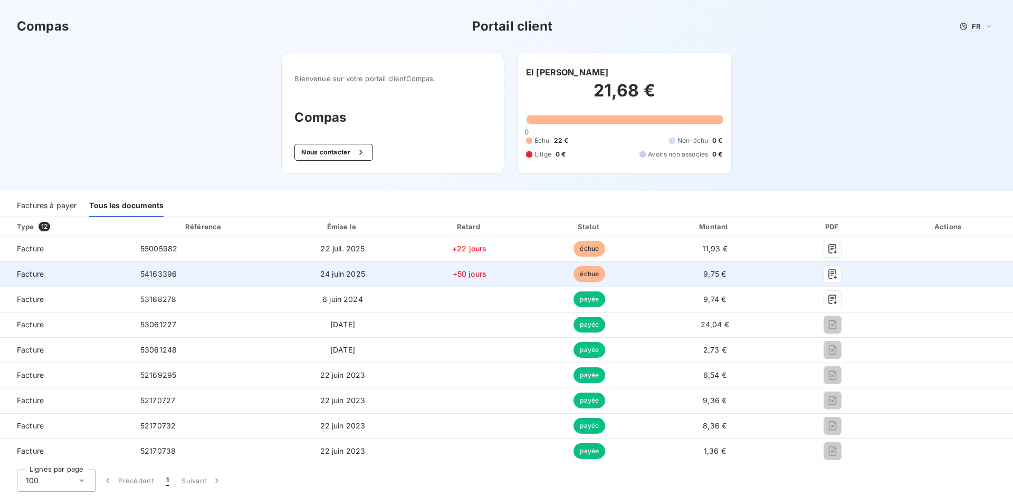 The height and width of the screenshot is (498, 1013). Describe the element at coordinates (342, 248) in the screenshot. I see `span: 22 juil. 2025` at that location.